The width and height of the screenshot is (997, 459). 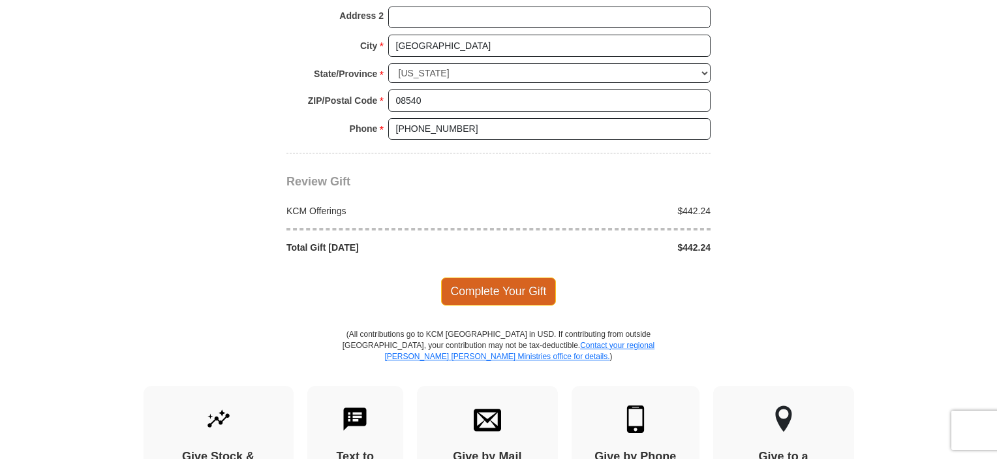 I want to click on img: other-region, so click(x=784, y=419).